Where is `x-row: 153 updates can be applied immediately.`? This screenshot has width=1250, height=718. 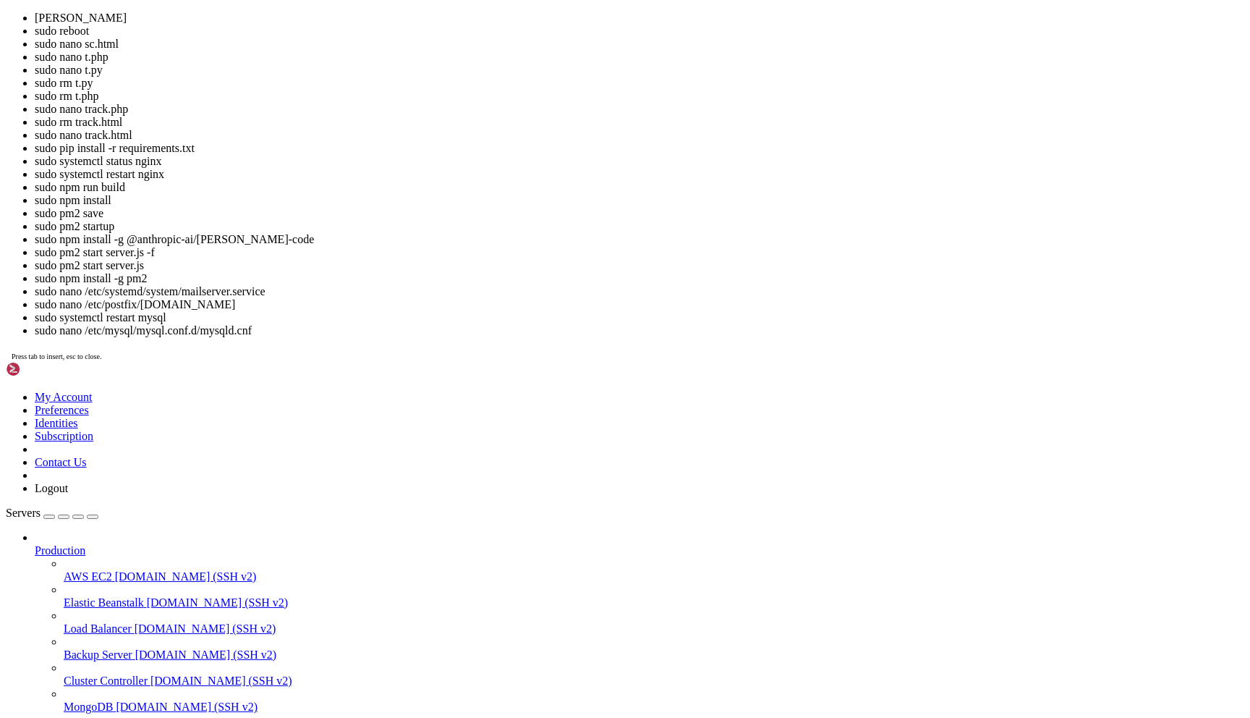
x-row: 153 updates can be applied immediately. is located at coordinates (533, 33).